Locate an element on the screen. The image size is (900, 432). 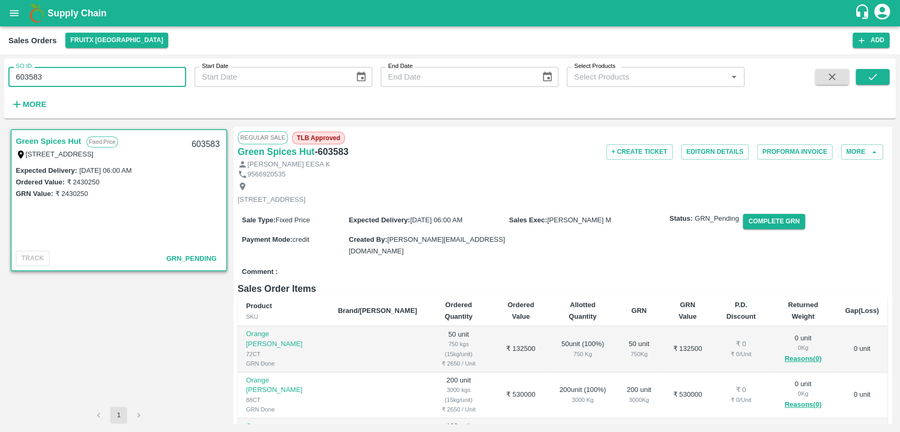
div: 50 unit ( 100 %) is located at coordinates (583, 349).